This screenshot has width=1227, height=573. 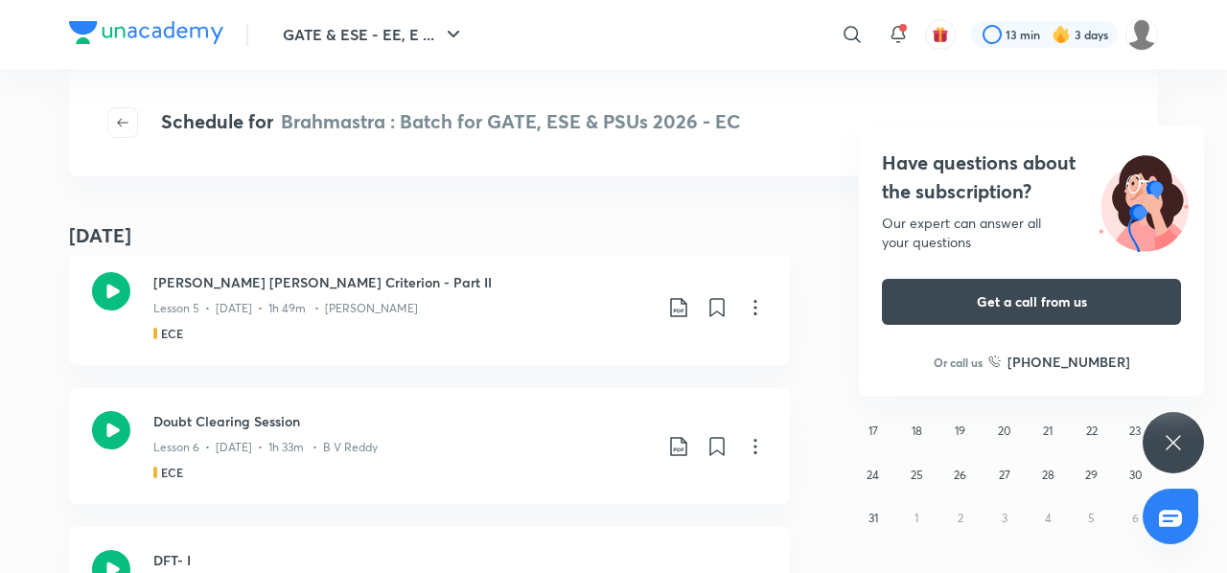 I want to click on img: Company Logo, so click(x=146, y=33).